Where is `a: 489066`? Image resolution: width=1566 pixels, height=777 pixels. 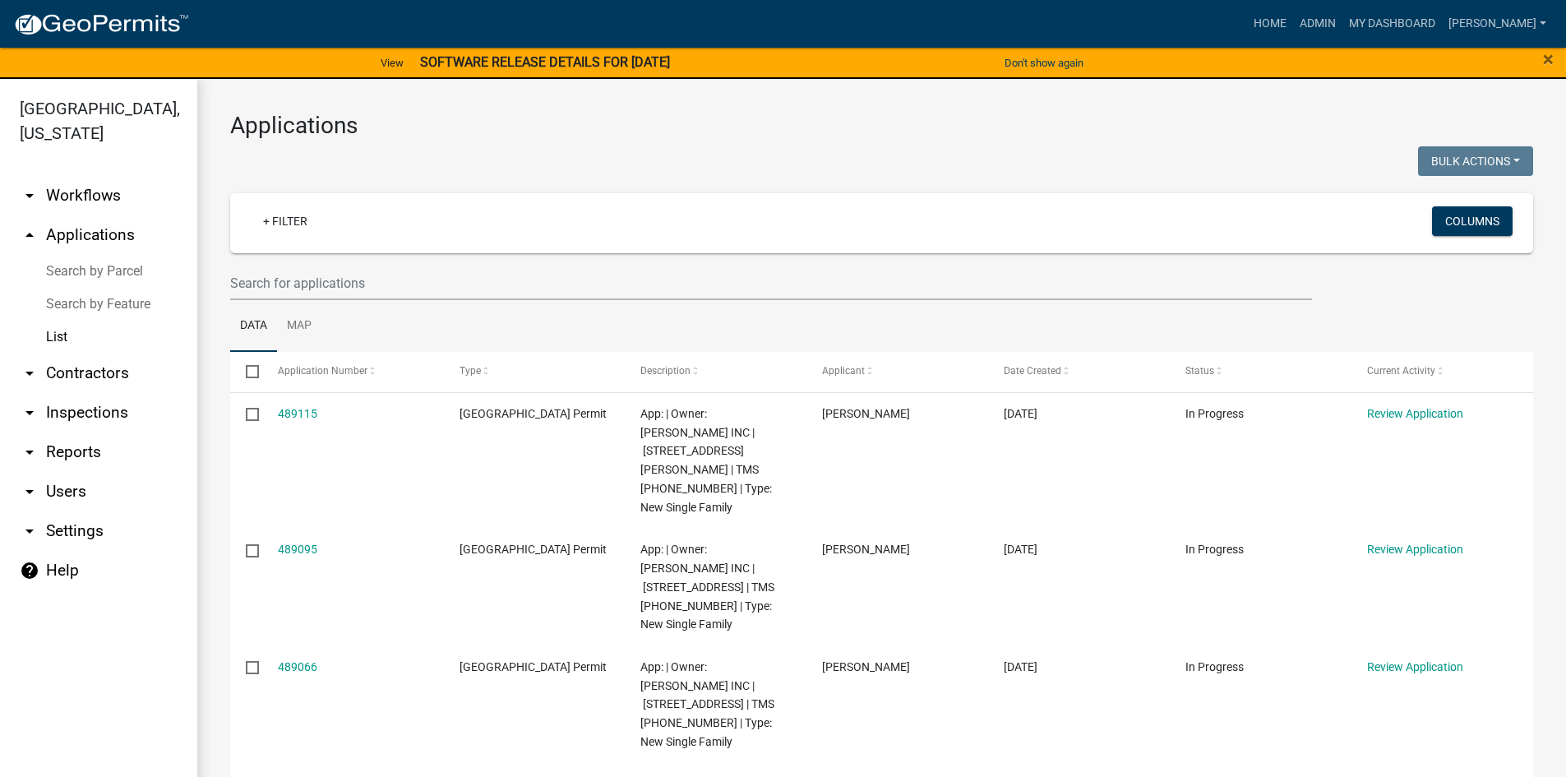 a: 489066 is located at coordinates (298, 667).